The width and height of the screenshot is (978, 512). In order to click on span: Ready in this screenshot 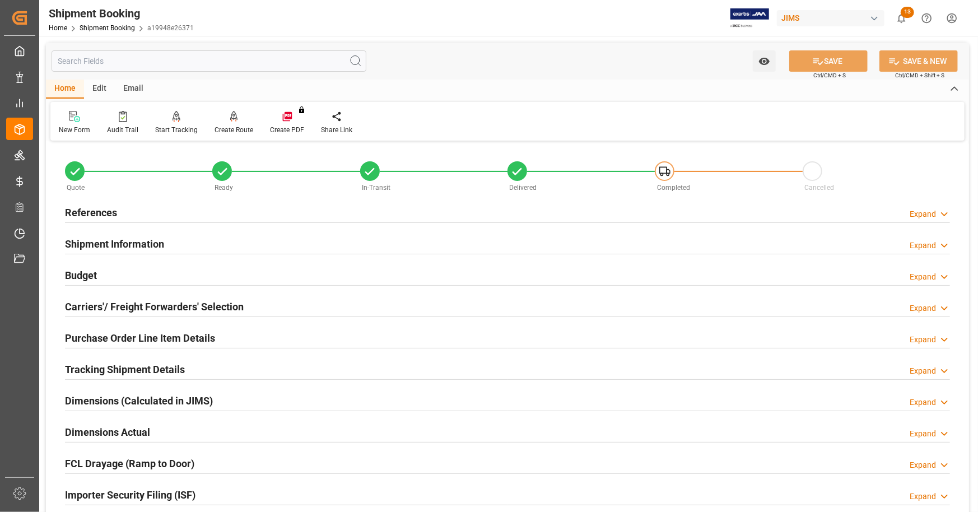, I will do `click(223, 188)`.